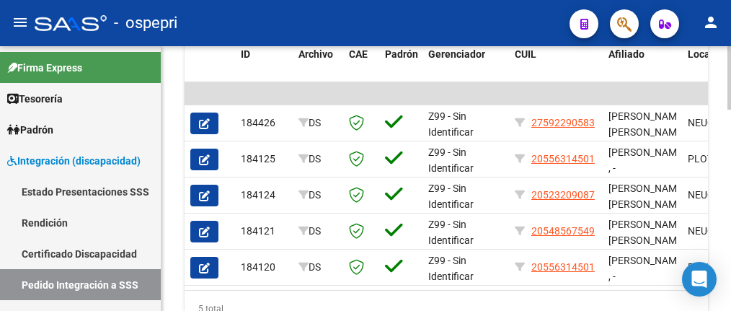 This screenshot has width=731, height=311. I want to click on span: CAE, so click(358, 54).